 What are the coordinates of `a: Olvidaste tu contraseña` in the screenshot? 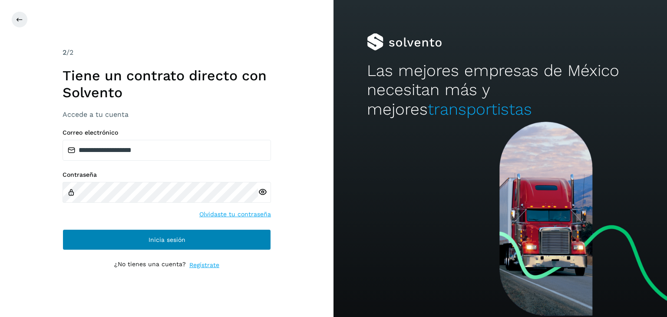 It's located at (235, 214).